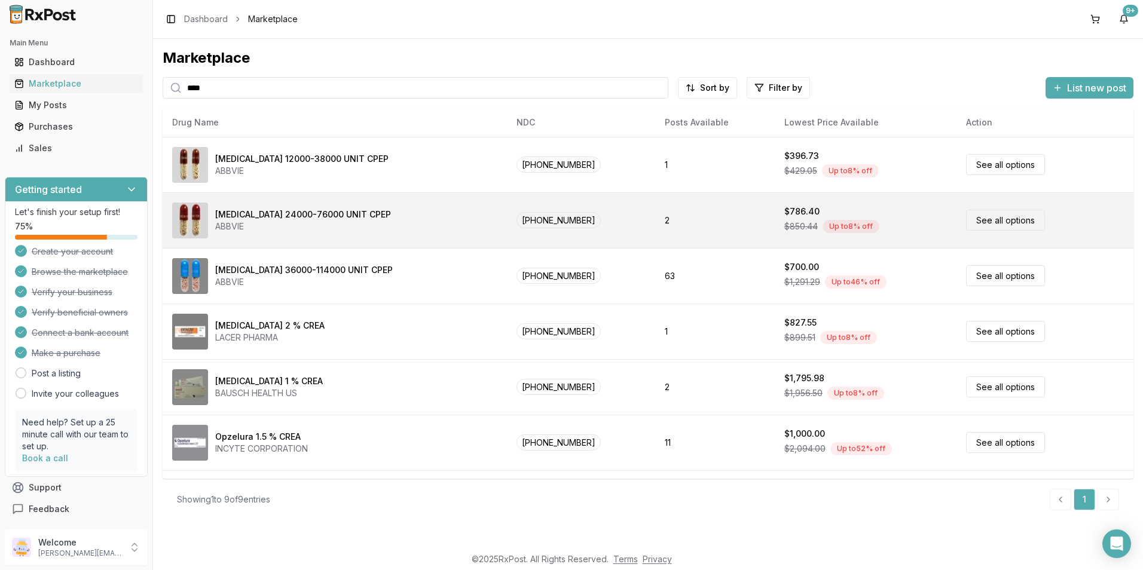  I want to click on div: $700.00, so click(802, 267).